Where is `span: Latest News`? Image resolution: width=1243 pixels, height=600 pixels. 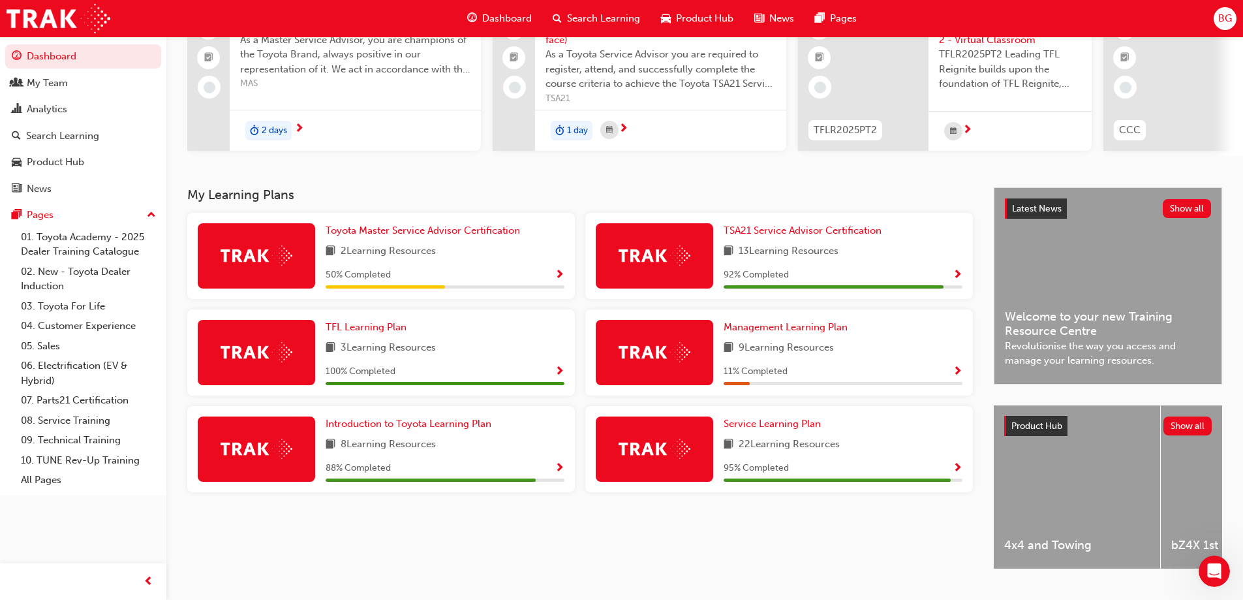
span: Latest News is located at coordinates (1037, 208).